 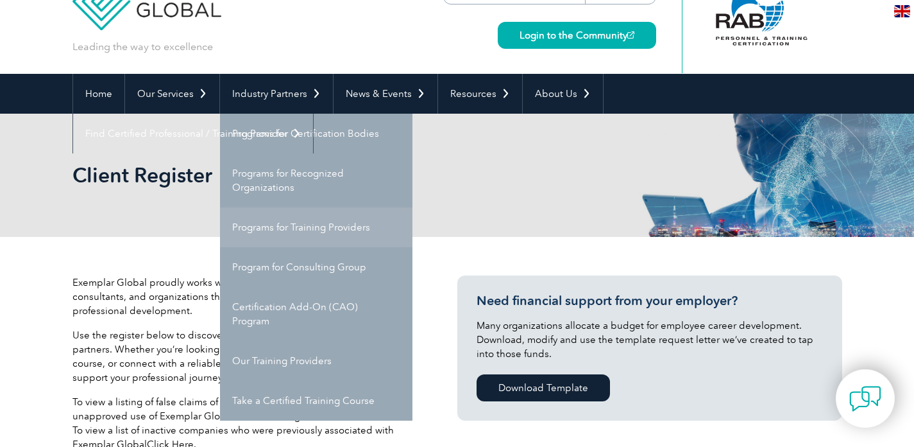 I want to click on img: en, so click(x=902, y=11).